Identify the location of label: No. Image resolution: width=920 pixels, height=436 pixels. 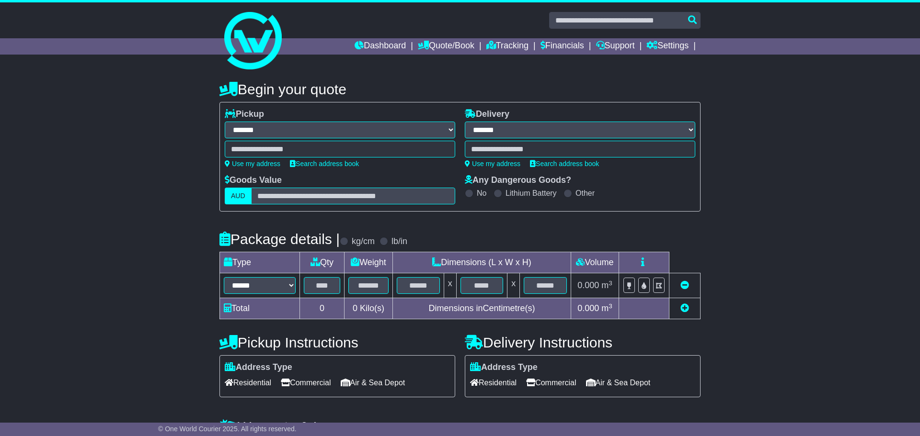
(481, 193).